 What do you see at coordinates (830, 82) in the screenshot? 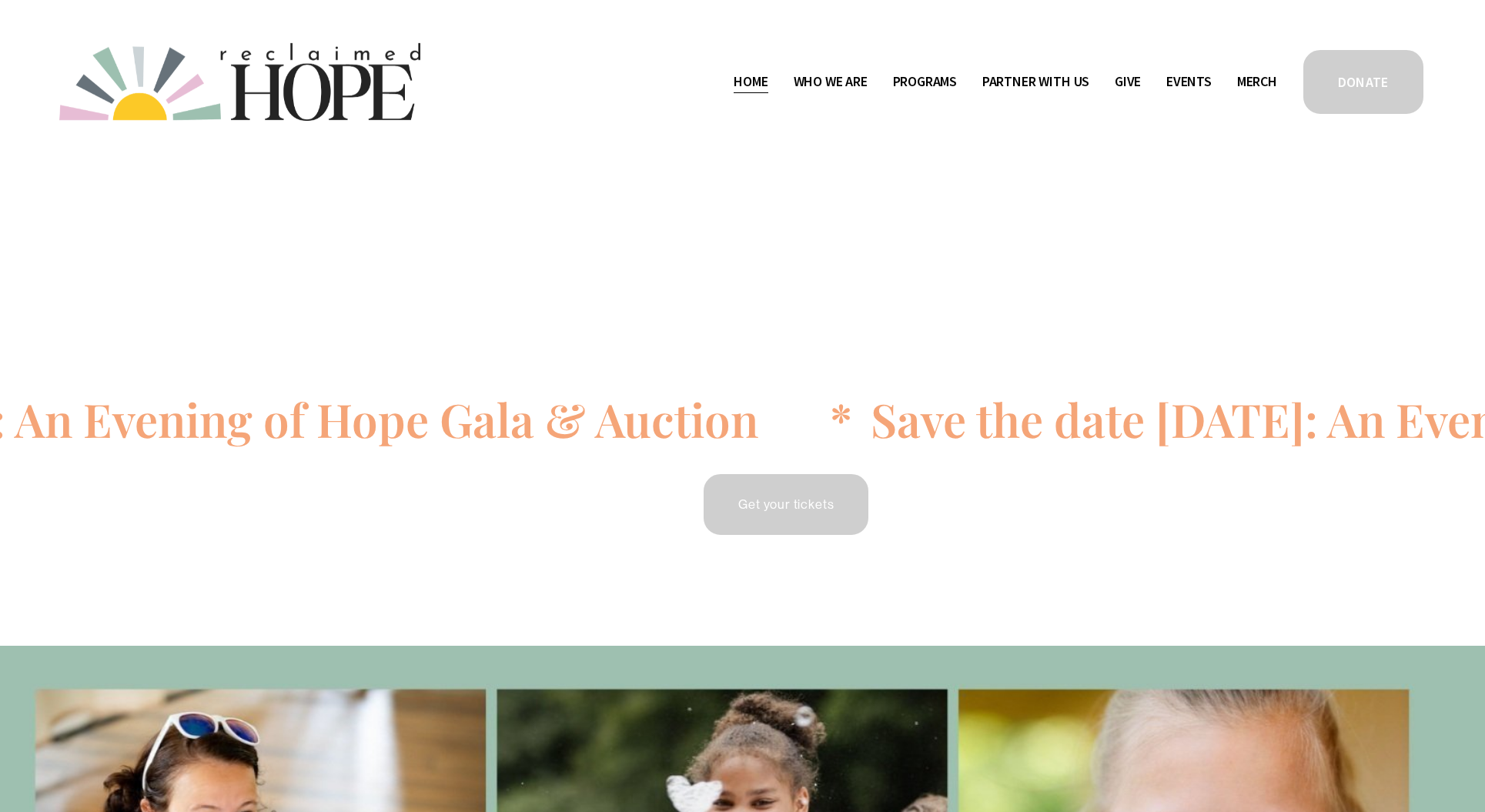
I see `span: Who We Are` at bounding box center [830, 82].